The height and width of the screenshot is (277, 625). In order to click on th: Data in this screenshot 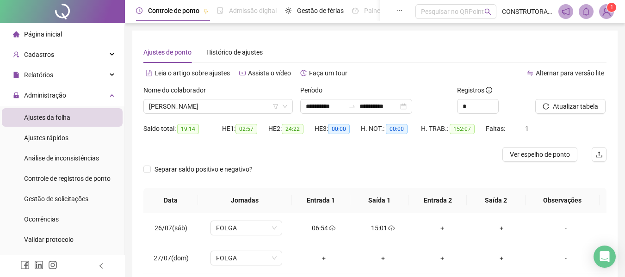, I will do `click(171, 200)`.